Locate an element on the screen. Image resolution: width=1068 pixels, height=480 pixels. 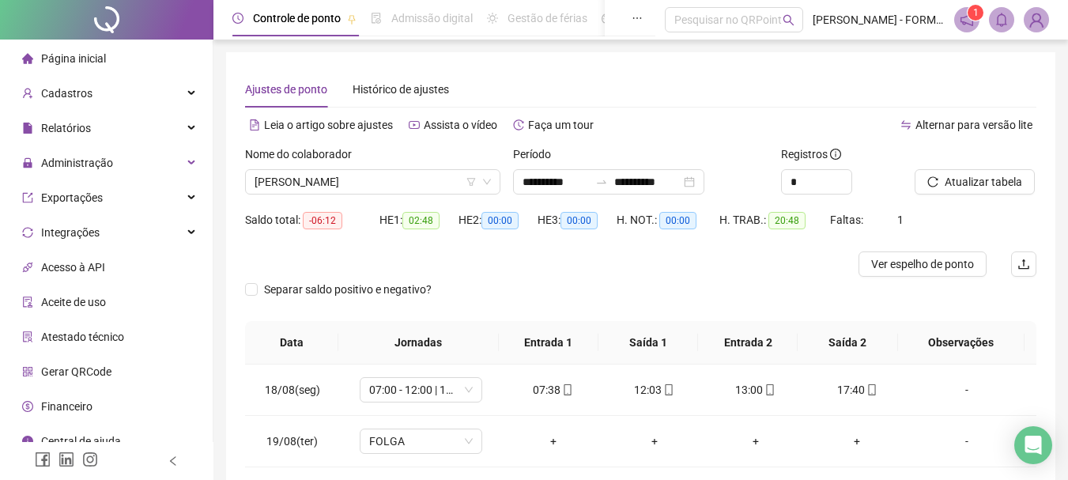
span: pushpin is located at coordinates (352, 19).